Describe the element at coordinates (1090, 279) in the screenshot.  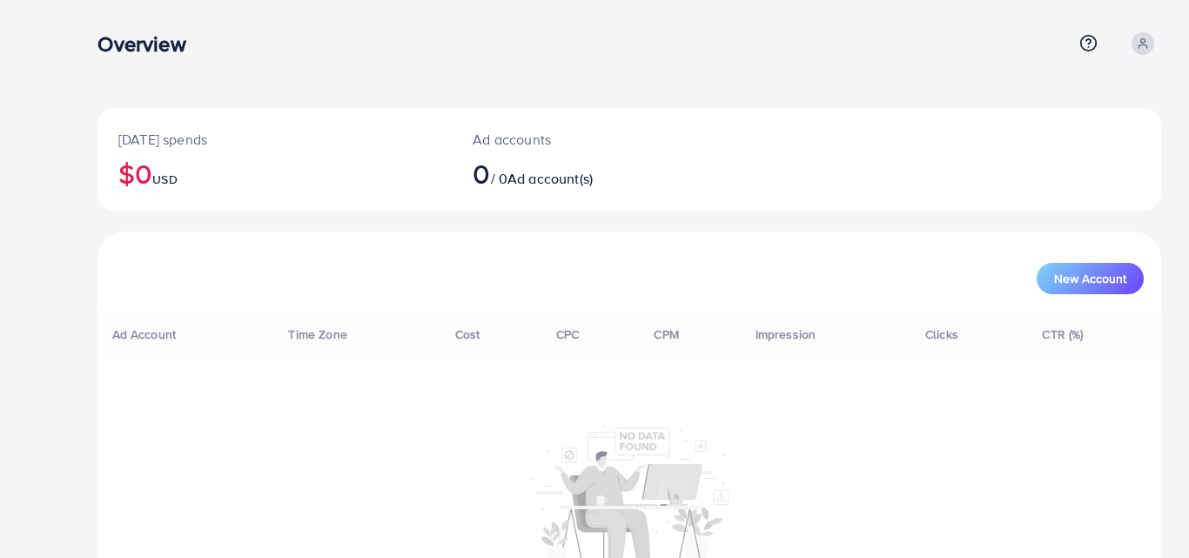
I see `span: New Account` at that location.